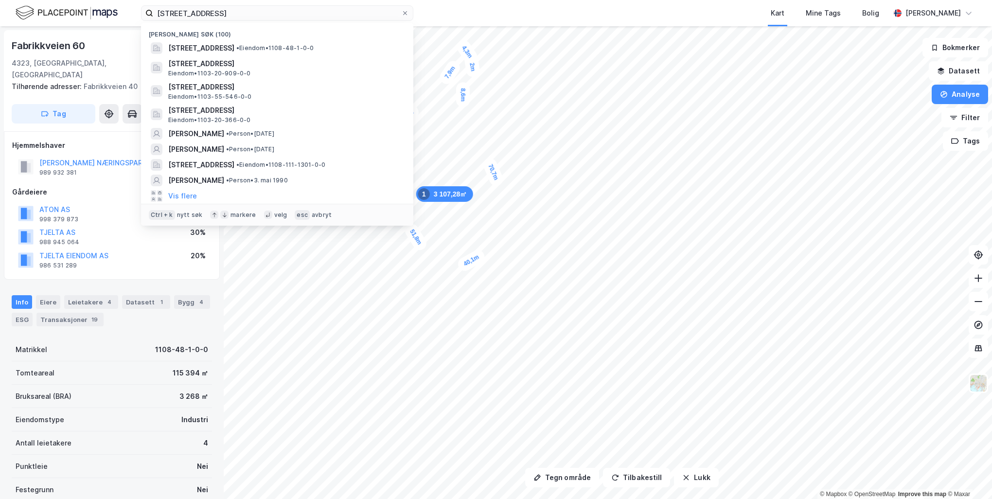 The width and height of the screenshot is (992, 499). Describe the element at coordinates (49, 46) in the screenshot. I see `div: Fabrikkveien 60` at that location.